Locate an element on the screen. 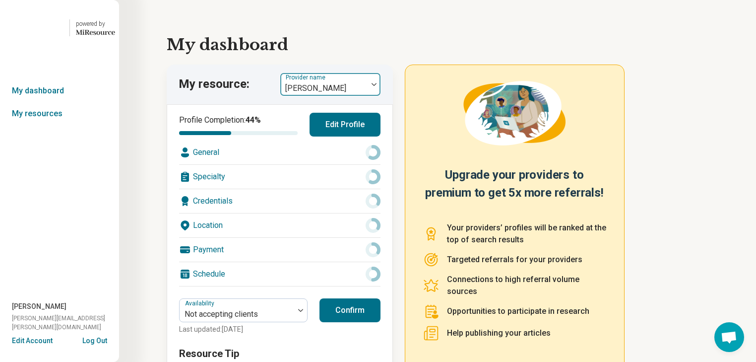 This screenshot has width=756, height=362. div: Specialty is located at coordinates (280, 177).